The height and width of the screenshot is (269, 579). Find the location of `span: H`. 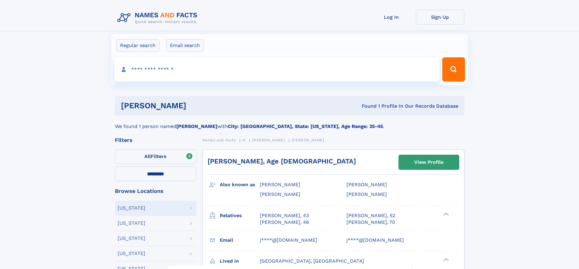

span: H is located at coordinates (244, 140).